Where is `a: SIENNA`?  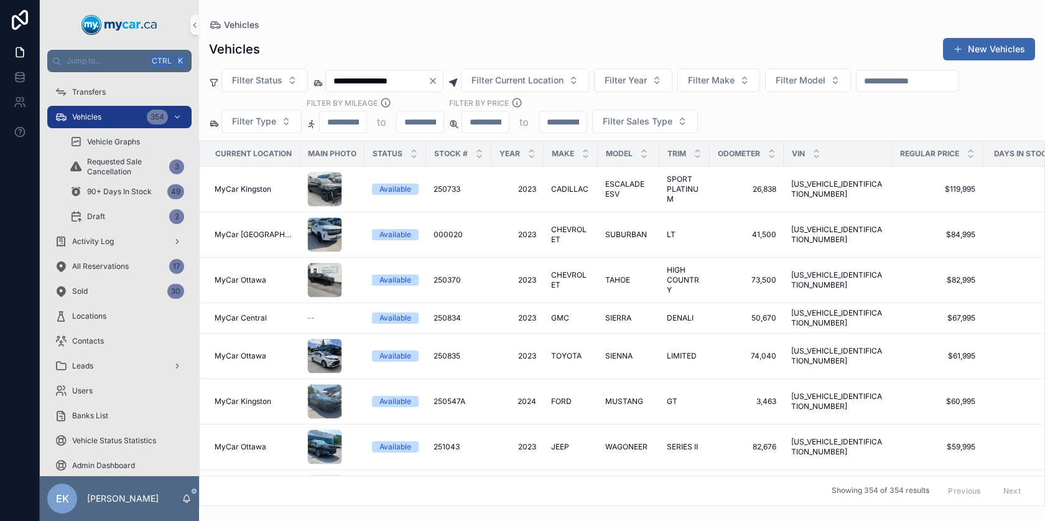 a: SIENNA is located at coordinates (628, 356).